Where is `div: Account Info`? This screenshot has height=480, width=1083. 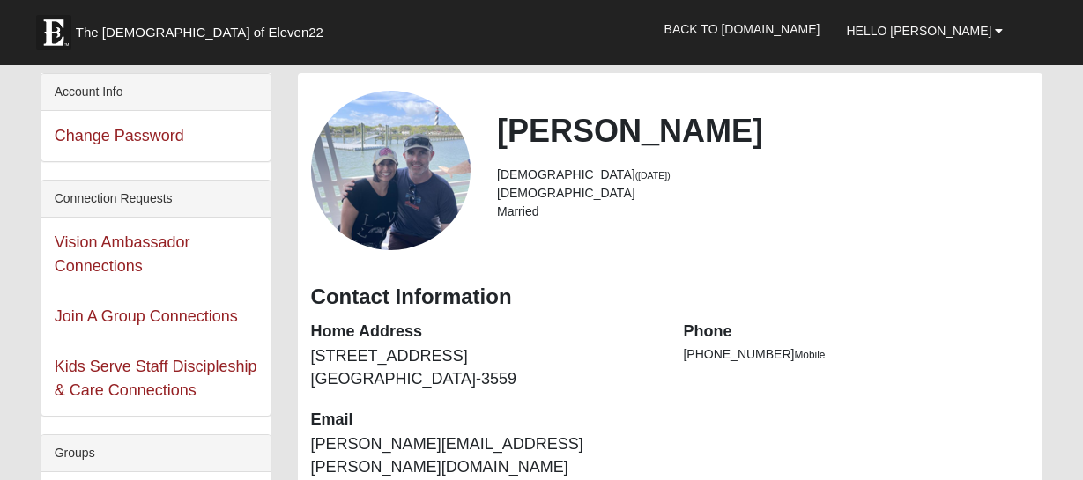
div: Account Info is located at coordinates (156, 92).